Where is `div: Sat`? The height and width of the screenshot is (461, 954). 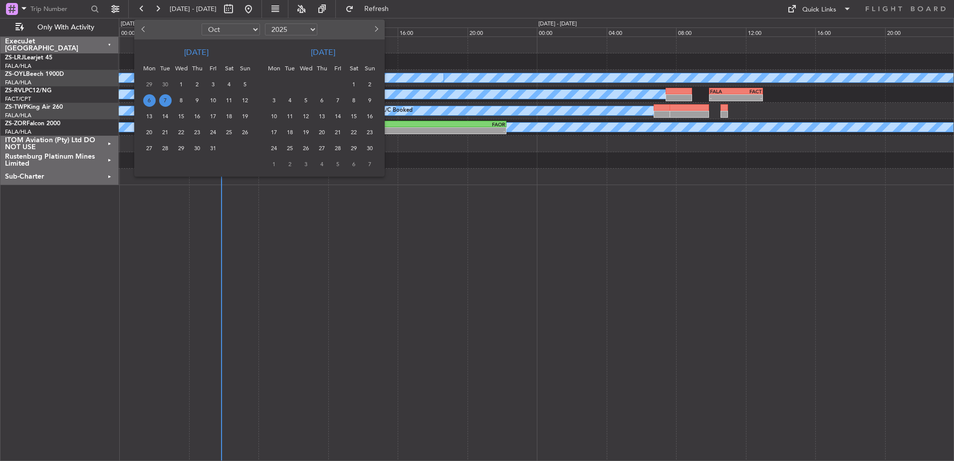 div: Sat is located at coordinates (354, 68).